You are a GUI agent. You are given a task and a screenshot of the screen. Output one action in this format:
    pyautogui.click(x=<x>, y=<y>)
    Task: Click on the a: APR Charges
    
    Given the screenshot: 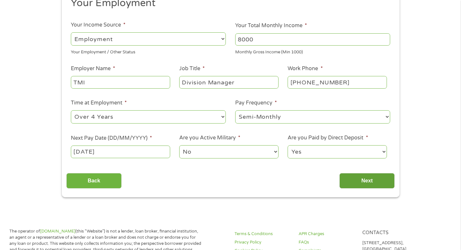 What is the action you would take?
    pyautogui.click(x=327, y=234)
    